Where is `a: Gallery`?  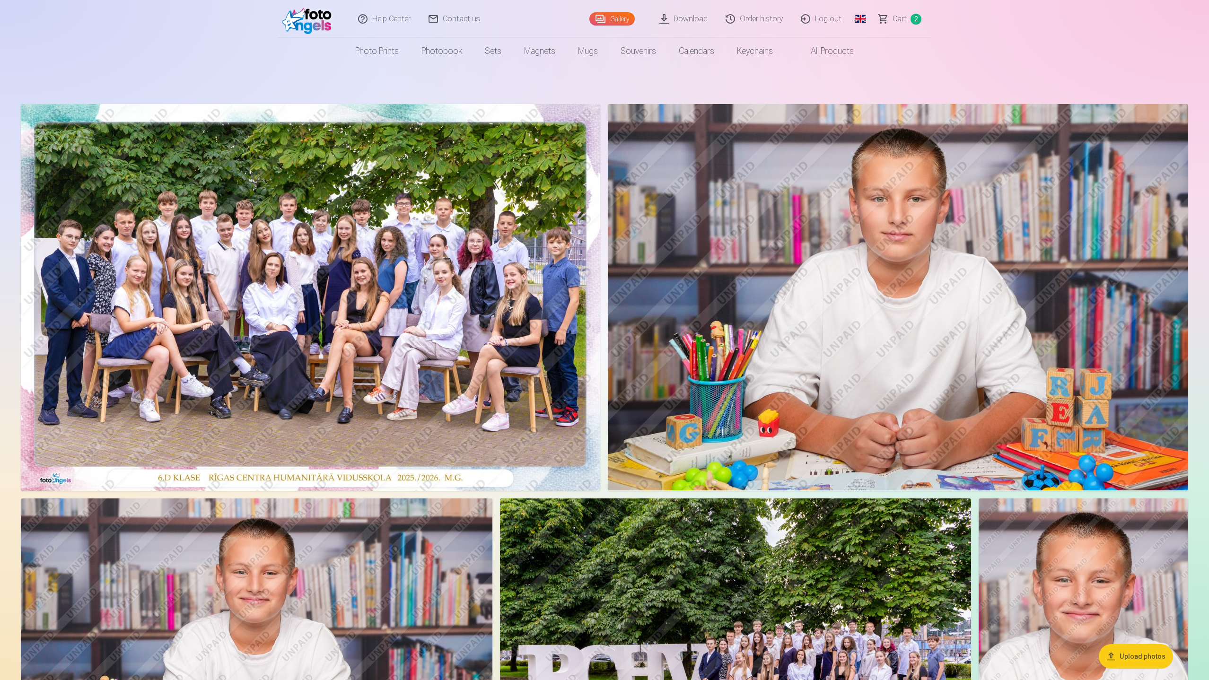
a: Gallery is located at coordinates (612, 19).